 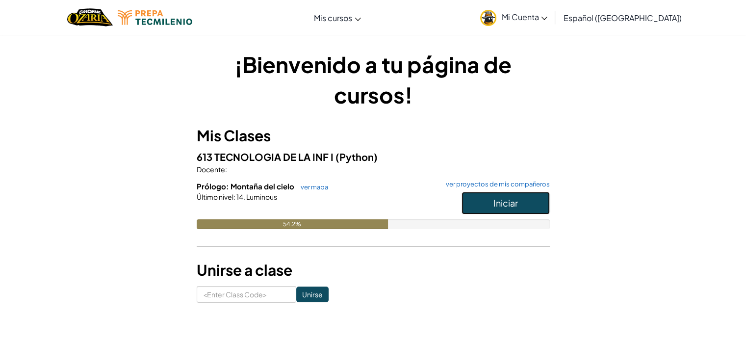 I want to click on h3: Unirse a clase, so click(x=373, y=270).